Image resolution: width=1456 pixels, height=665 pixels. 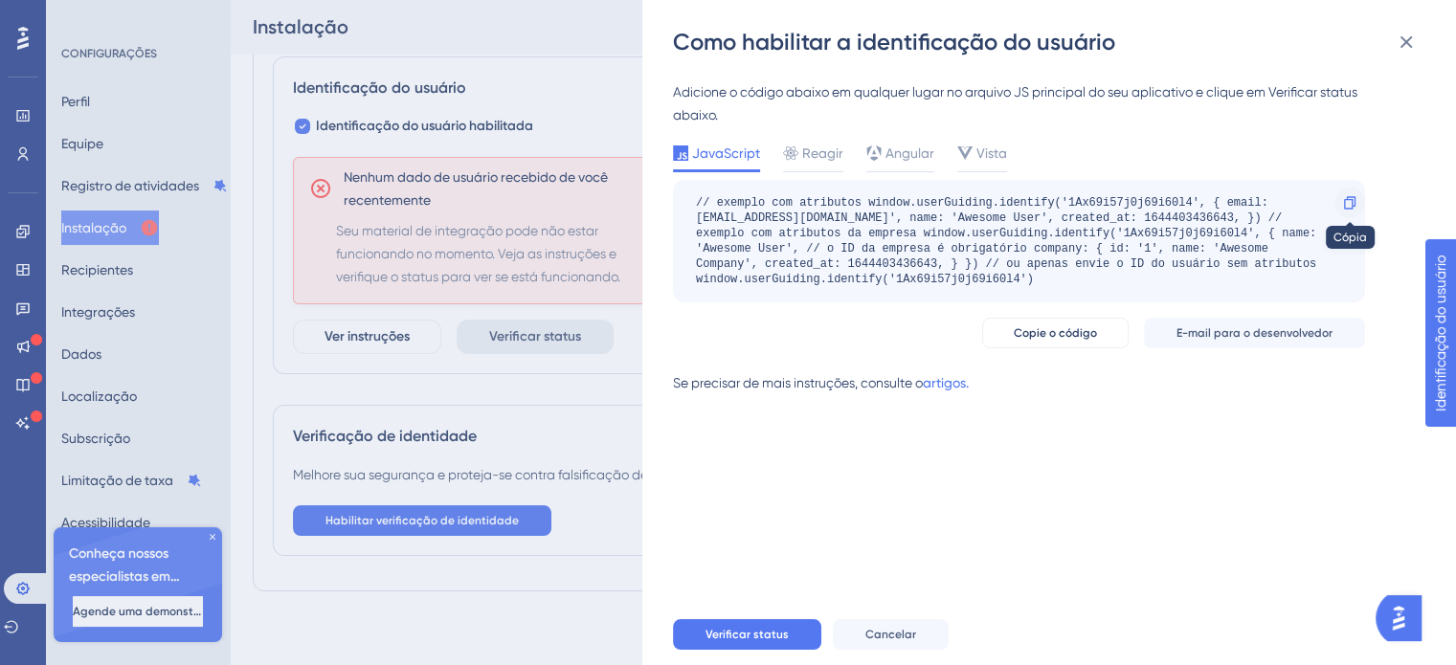 What do you see at coordinates (94, 15) in the screenshot?
I see `font: Identificação do usuário` at bounding box center [94, 15].